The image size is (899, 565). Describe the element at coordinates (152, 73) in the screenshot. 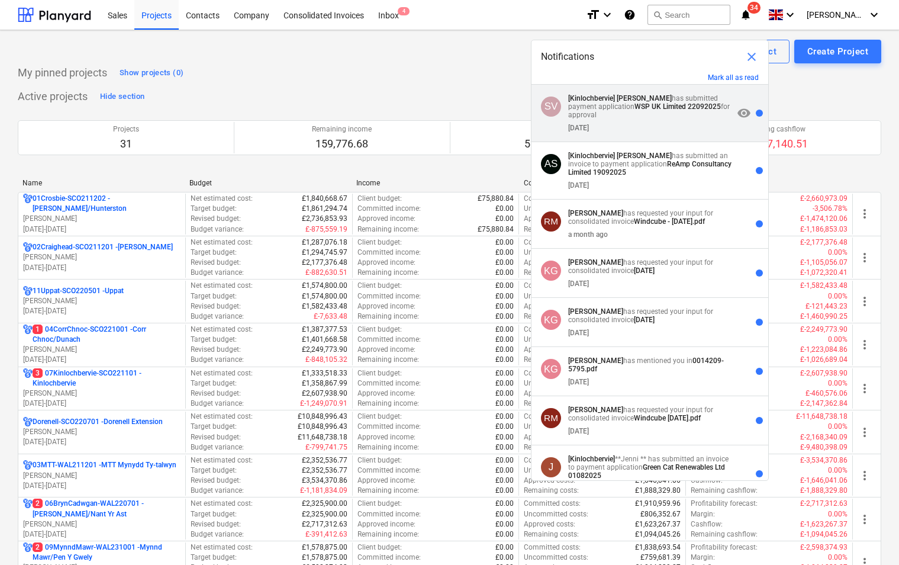

I see `div: Show projects (0)` at that location.